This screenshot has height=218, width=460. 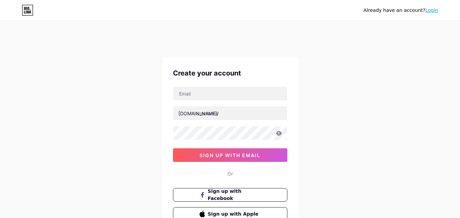 What do you see at coordinates (230, 113) in the screenshot?
I see `input: username` at bounding box center [230, 113].